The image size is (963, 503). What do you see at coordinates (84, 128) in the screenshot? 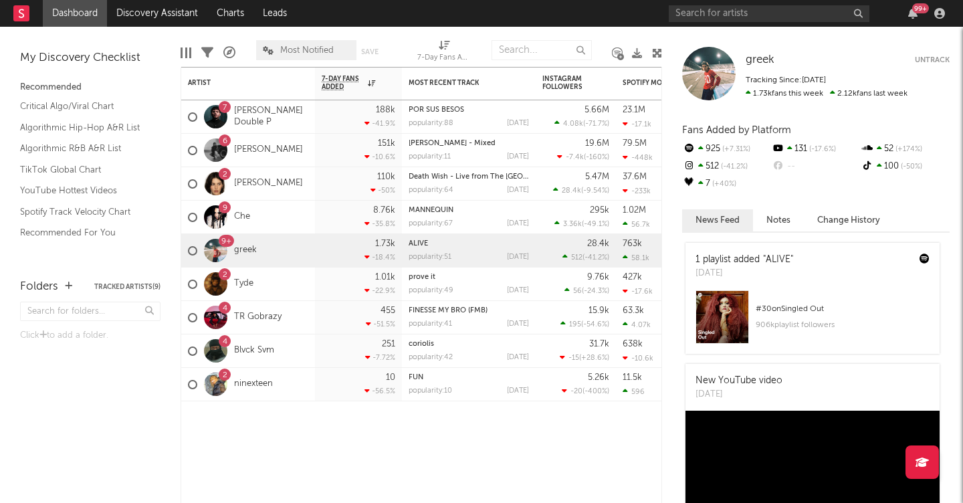
I see `a: Algorithmic Hip-Hop A&R List` at bounding box center [84, 128].